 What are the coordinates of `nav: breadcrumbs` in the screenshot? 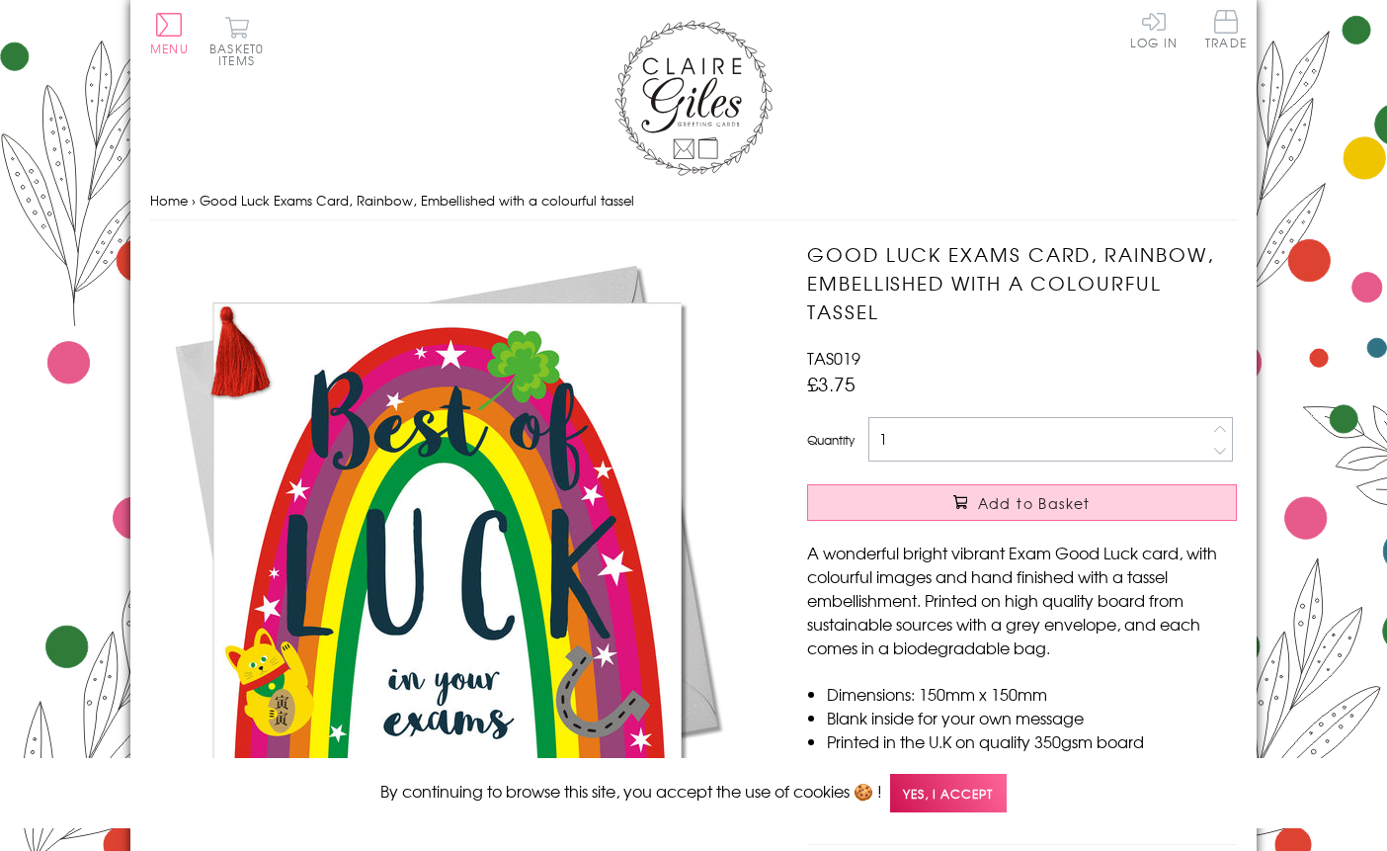 It's located at (694, 201).